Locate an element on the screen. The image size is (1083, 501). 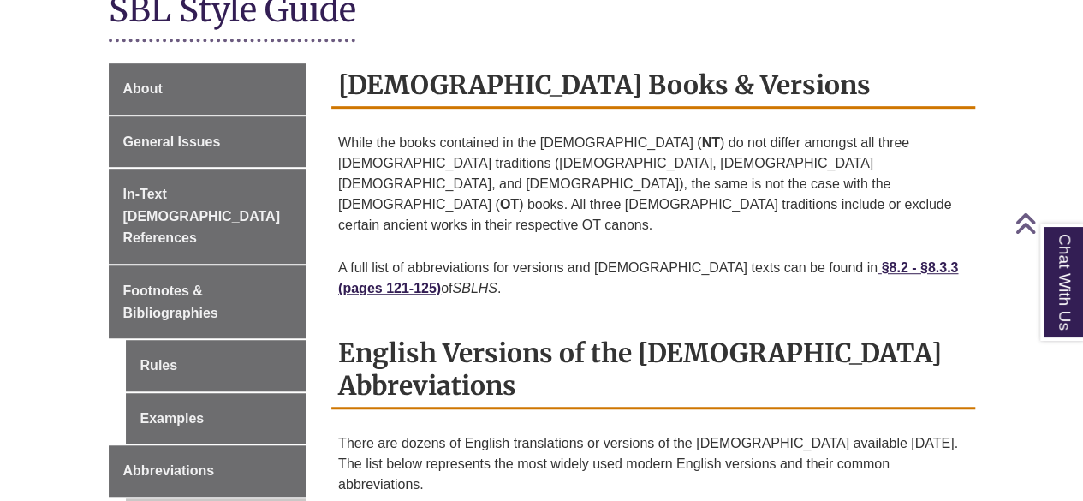
span: About is located at coordinates (143, 88).